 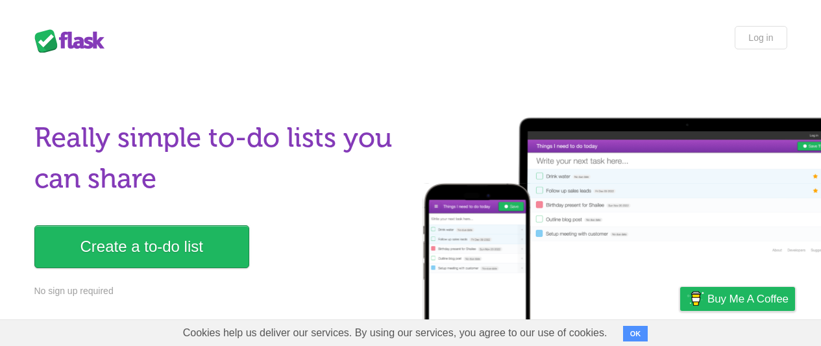 I want to click on img: Buy me a coffee, so click(x=695, y=298).